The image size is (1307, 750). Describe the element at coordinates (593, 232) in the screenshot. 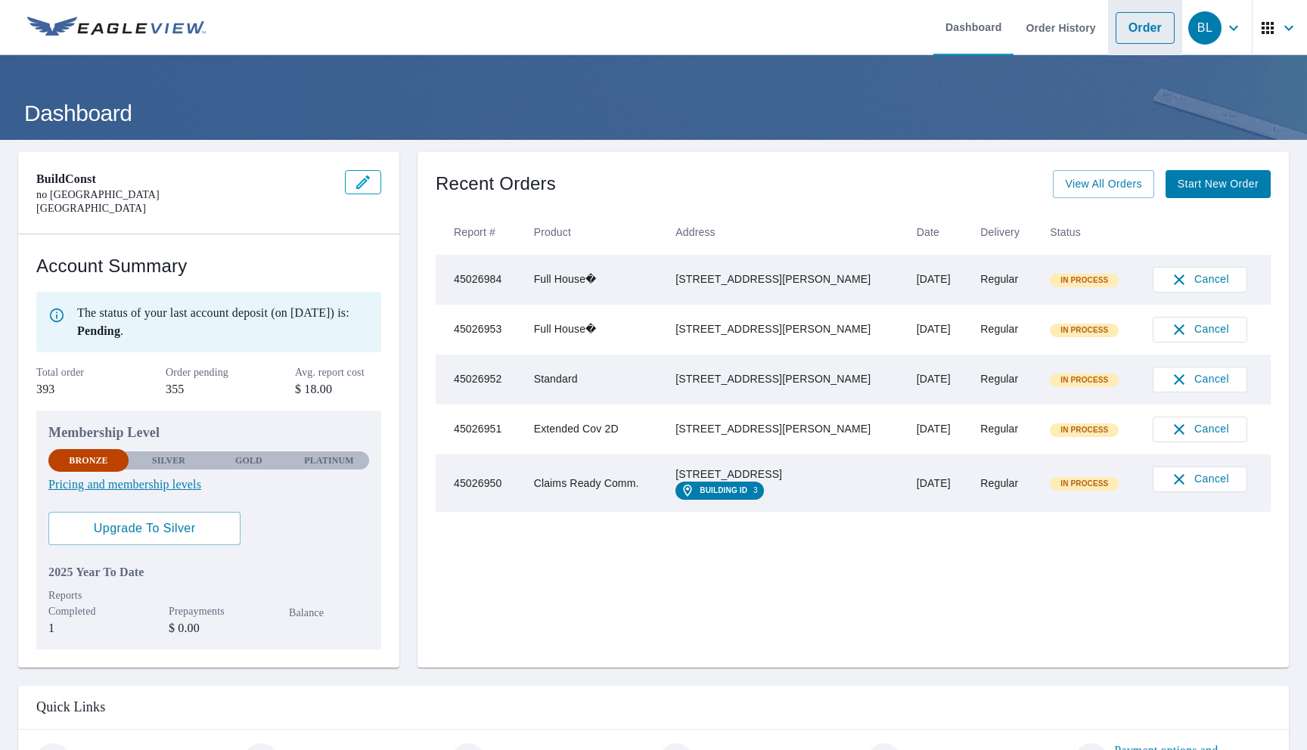

I see `th: Product` at that location.